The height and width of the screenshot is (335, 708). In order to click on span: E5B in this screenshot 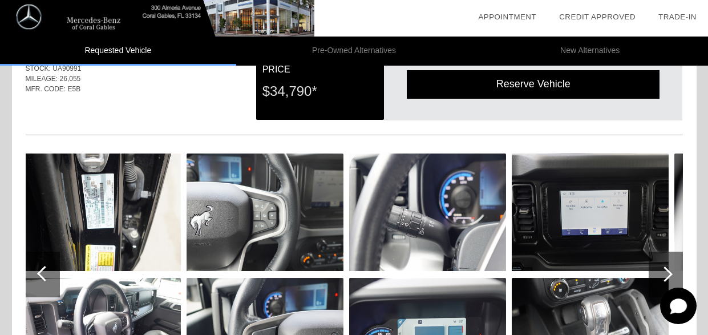, I will do `click(74, 89)`.